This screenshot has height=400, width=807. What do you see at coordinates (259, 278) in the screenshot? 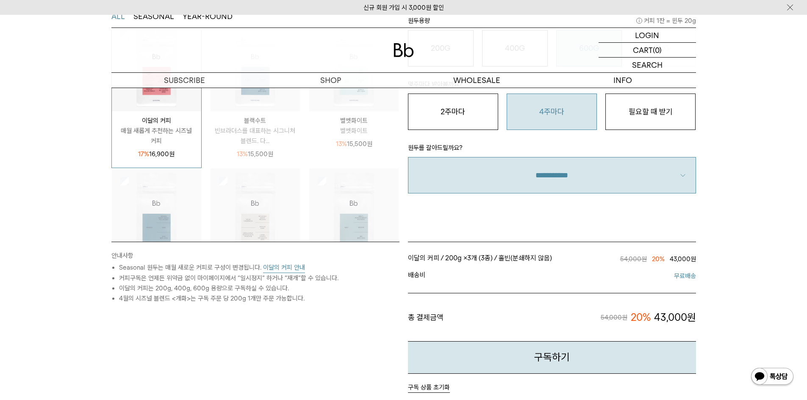
I see `li: 커피구독은 언제든 위약금 없이 마이페이지에서 “일시정지” 하거나 “재개”할 수 있습니다.` at bounding box center [259, 278].